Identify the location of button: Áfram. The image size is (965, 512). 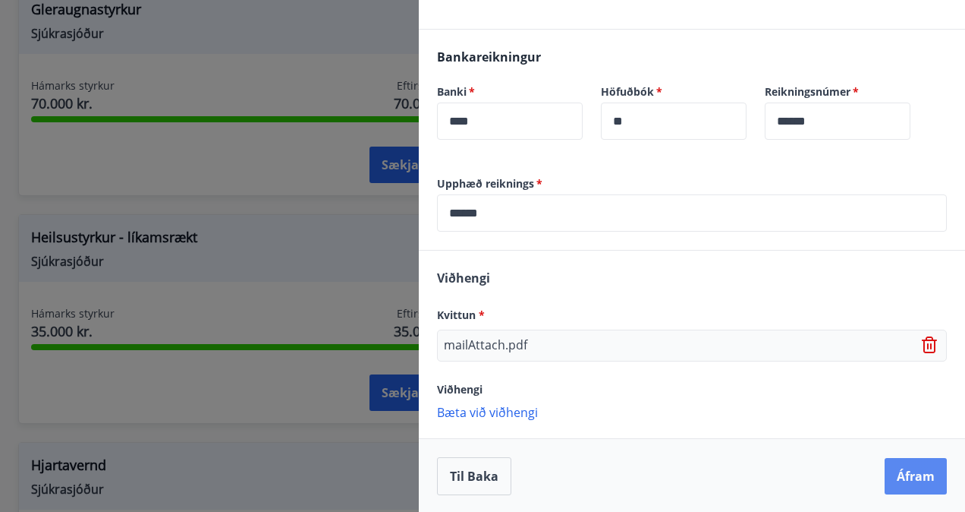
(916, 476).